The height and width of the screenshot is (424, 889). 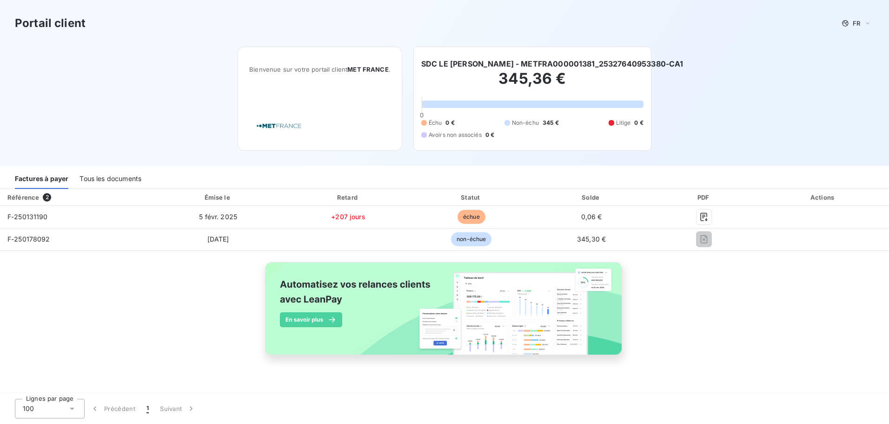 I want to click on span: MET FRANCE, so click(x=368, y=69).